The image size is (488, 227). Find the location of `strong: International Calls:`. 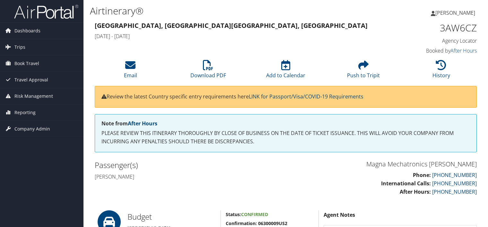

strong: International Calls: is located at coordinates (406, 184).